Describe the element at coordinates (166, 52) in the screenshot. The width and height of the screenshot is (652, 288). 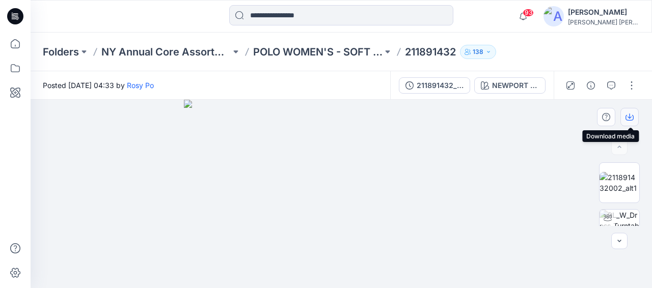
I see `p: NY Annual Core Assortment Digital Lib` at that location.